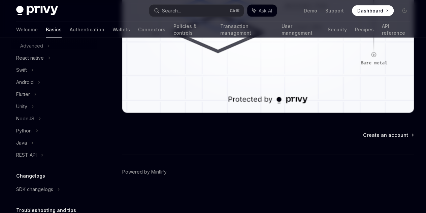 Image resolution: width=426 pixels, height=213 pixels. Describe the element at coordinates (370, 11) in the screenshot. I see `span: Dashboard` at that location.